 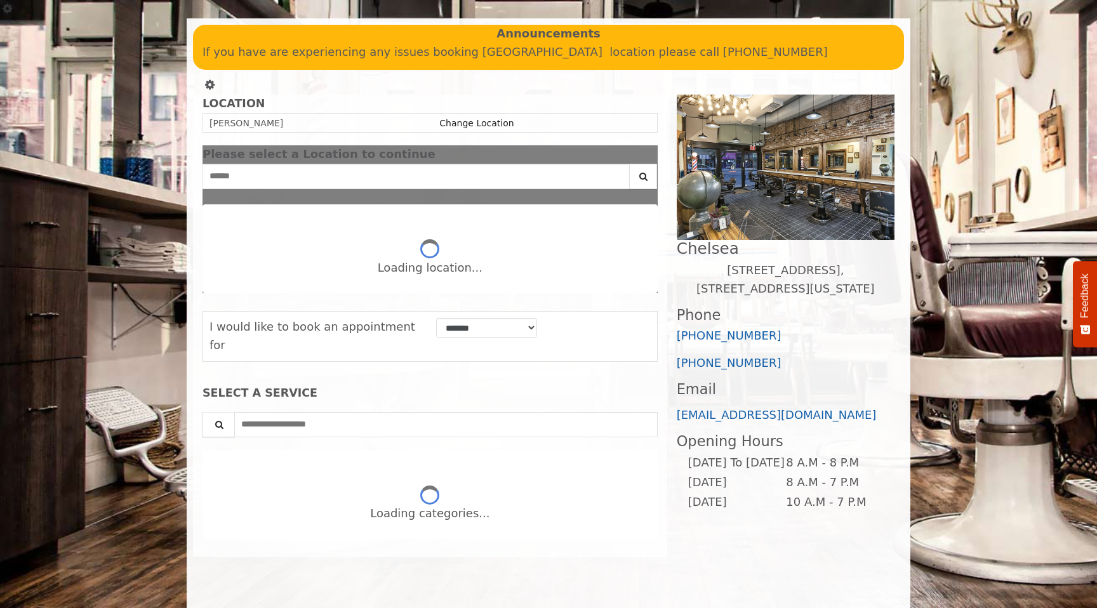 I want to click on i: Search button, so click(x=643, y=177).